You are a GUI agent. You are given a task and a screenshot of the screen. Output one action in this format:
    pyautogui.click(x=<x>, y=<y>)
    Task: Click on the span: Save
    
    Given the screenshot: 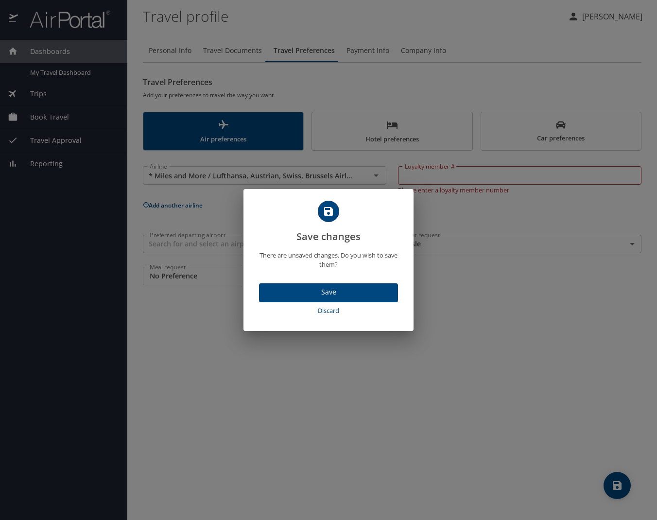 What is the action you would take?
    pyautogui.click(x=329, y=292)
    